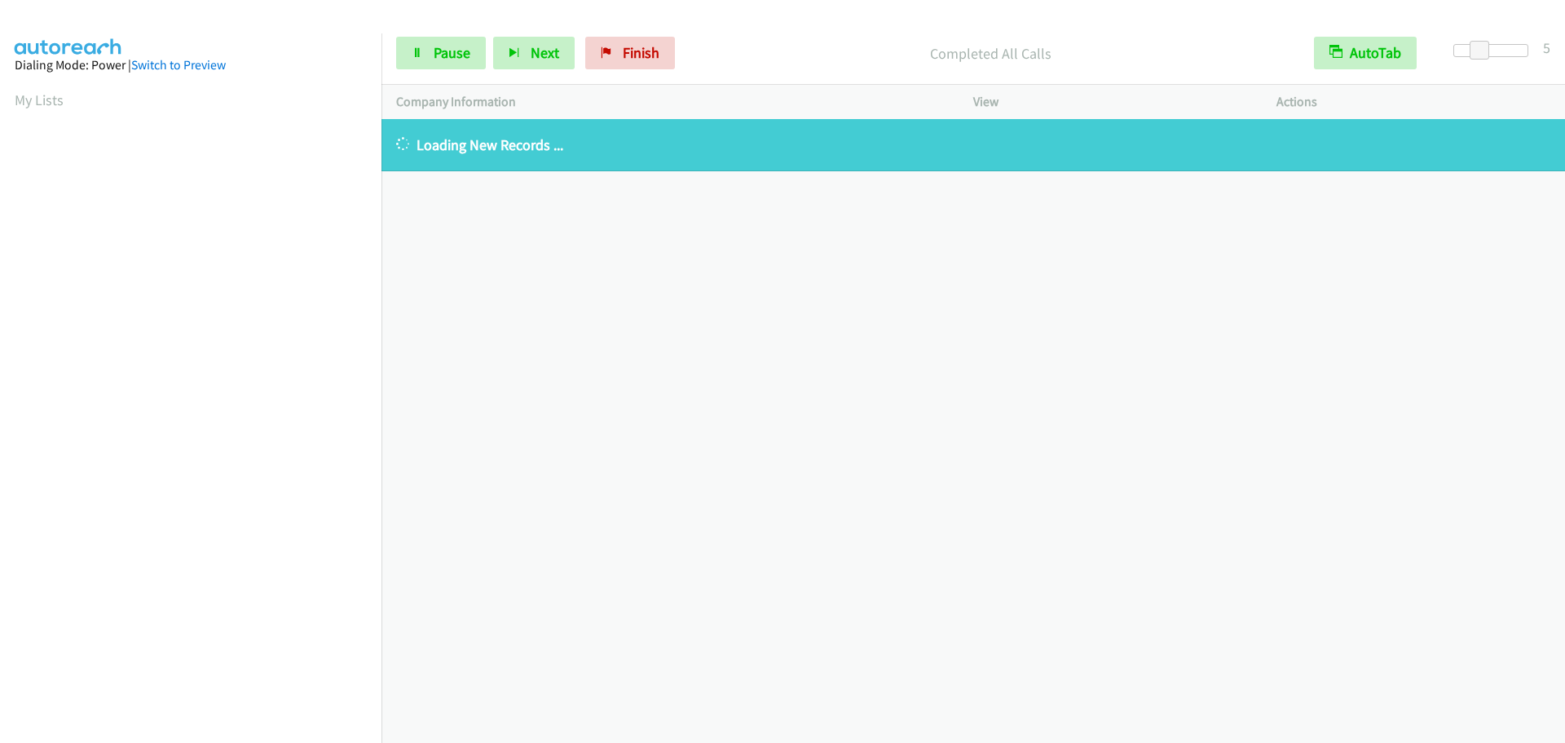 Image resolution: width=1565 pixels, height=743 pixels. Describe the element at coordinates (1414, 102) in the screenshot. I see `p: Actions` at that location.